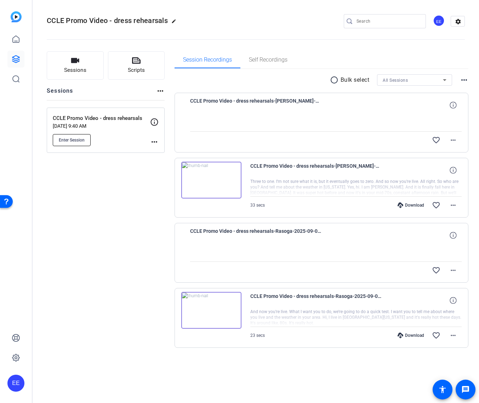  Describe the element at coordinates (207, 60) in the screenshot. I see `span: Session Recordings` at that location.